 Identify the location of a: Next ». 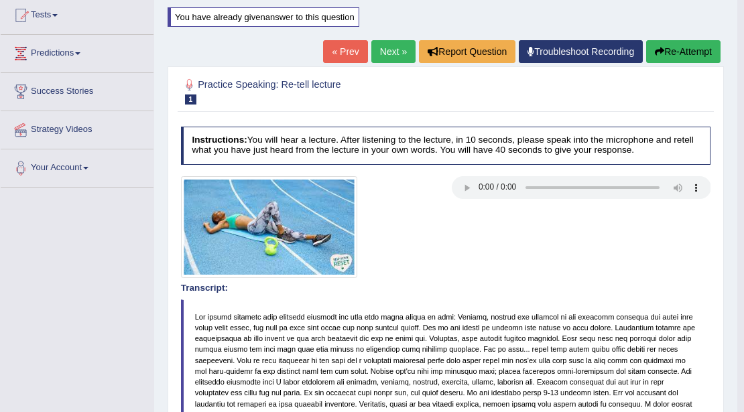
(394, 52).